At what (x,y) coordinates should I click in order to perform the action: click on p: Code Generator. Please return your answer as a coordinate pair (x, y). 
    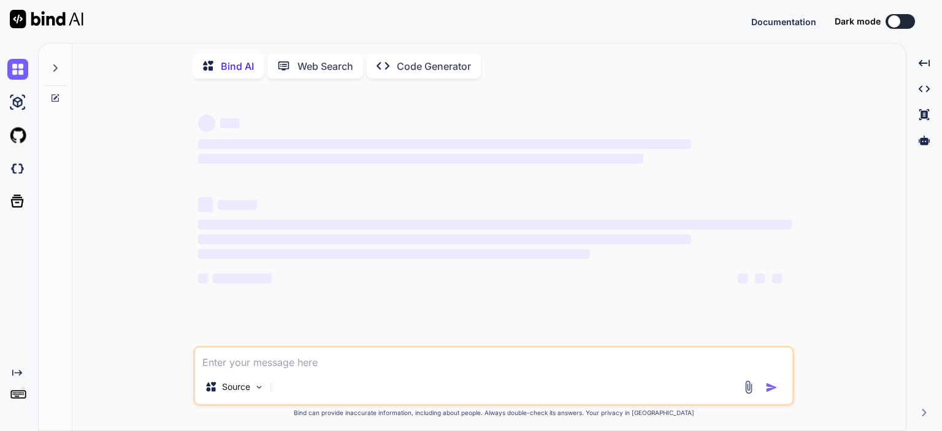
    Looking at the image, I should click on (434, 66).